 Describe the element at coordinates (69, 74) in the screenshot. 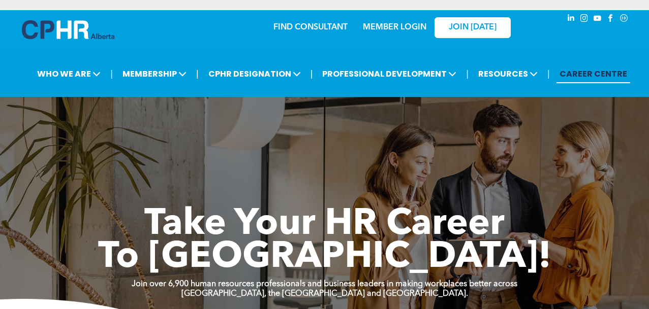

I see `span: WHO WE ARE` at that location.